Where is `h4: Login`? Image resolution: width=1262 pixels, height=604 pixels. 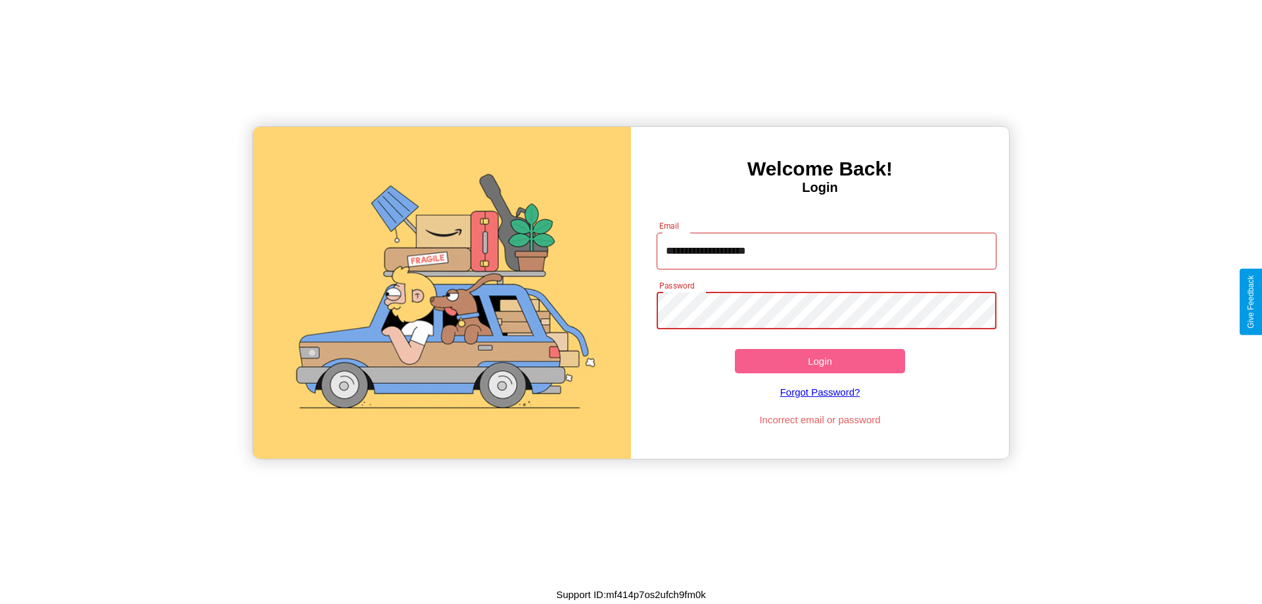 h4: Login is located at coordinates (820, 187).